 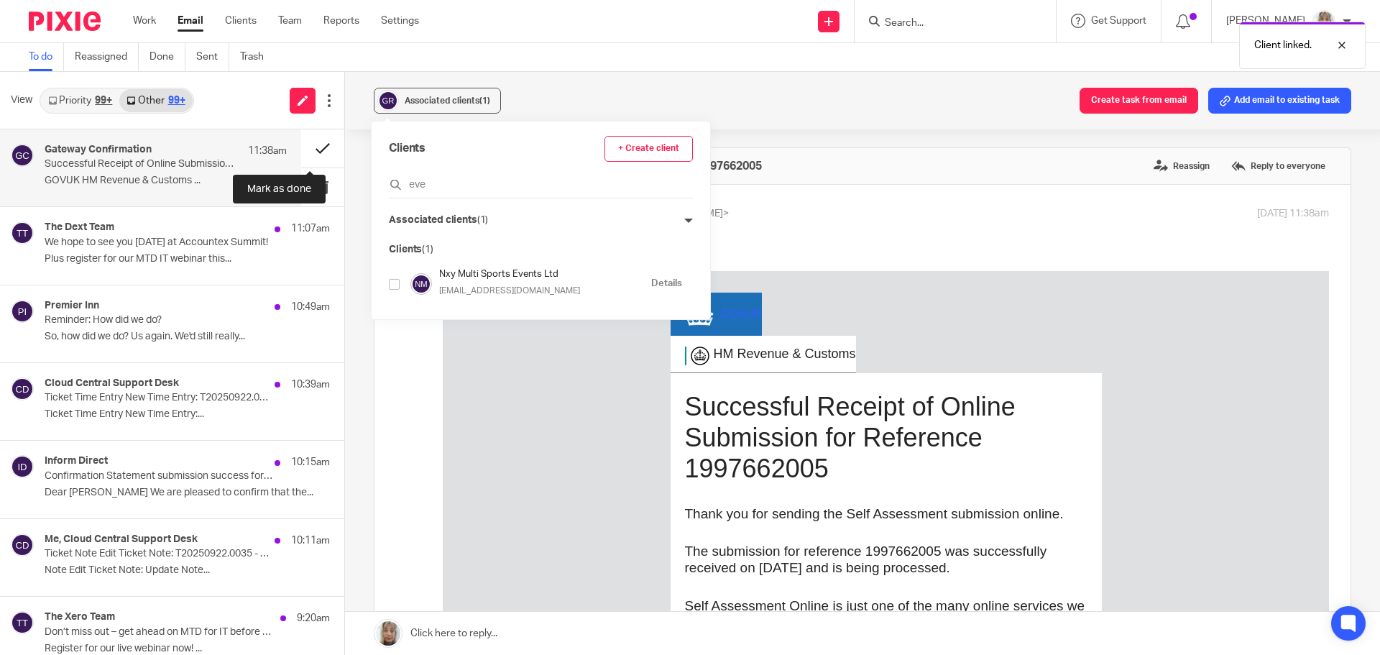 I want to click on p: Associated clients, so click(x=438, y=220).